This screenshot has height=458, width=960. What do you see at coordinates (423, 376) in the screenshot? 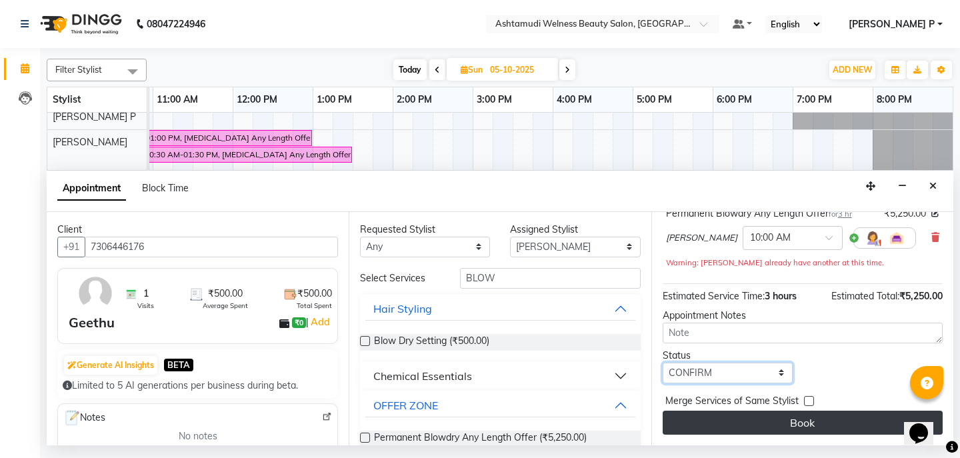
I see `div: Chemical Essentials` at bounding box center [423, 376].